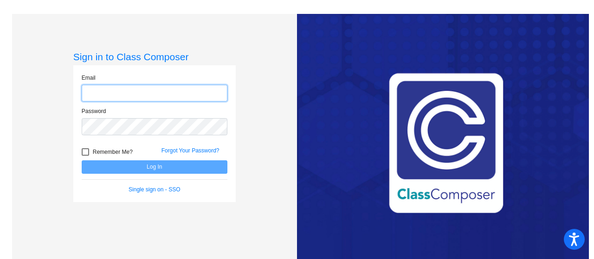 This screenshot has height=259, width=594. I want to click on label: Password, so click(94, 111).